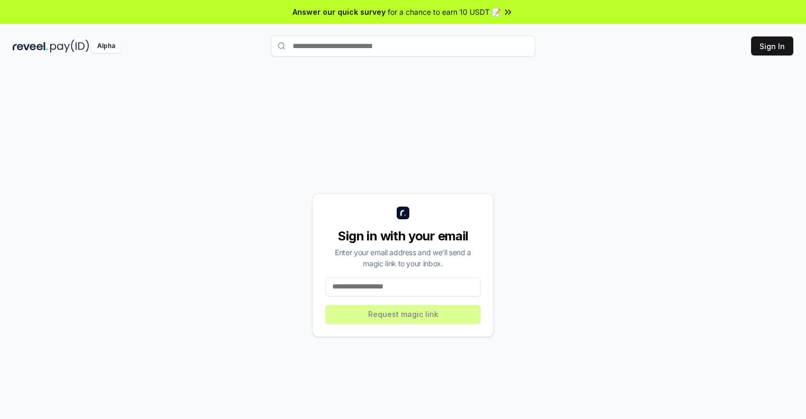  What do you see at coordinates (70, 46) in the screenshot?
I see `img: pay_id` at bounding box center [70, 46].